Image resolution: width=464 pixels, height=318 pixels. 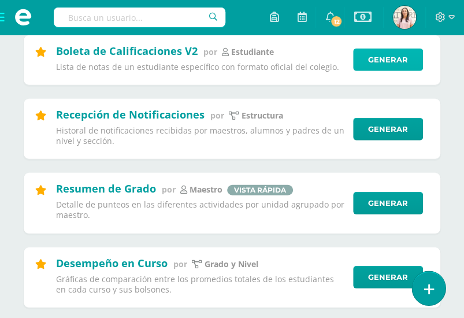 What do you see at coordinates (260, 190) in the screenshot?
I see `span: Vista rápida` at bounding box center [260, 190].